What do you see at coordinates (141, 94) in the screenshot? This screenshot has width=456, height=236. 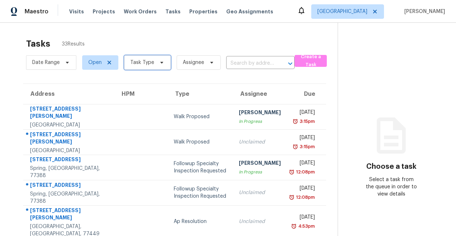 I see `th: HPM` at bounding box center [141, 94].